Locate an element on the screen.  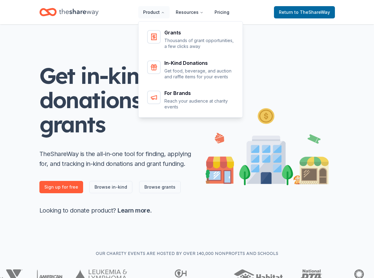
p: Get food, beverage, and auction and raffle items for your events is located at coordinates (199, 74).